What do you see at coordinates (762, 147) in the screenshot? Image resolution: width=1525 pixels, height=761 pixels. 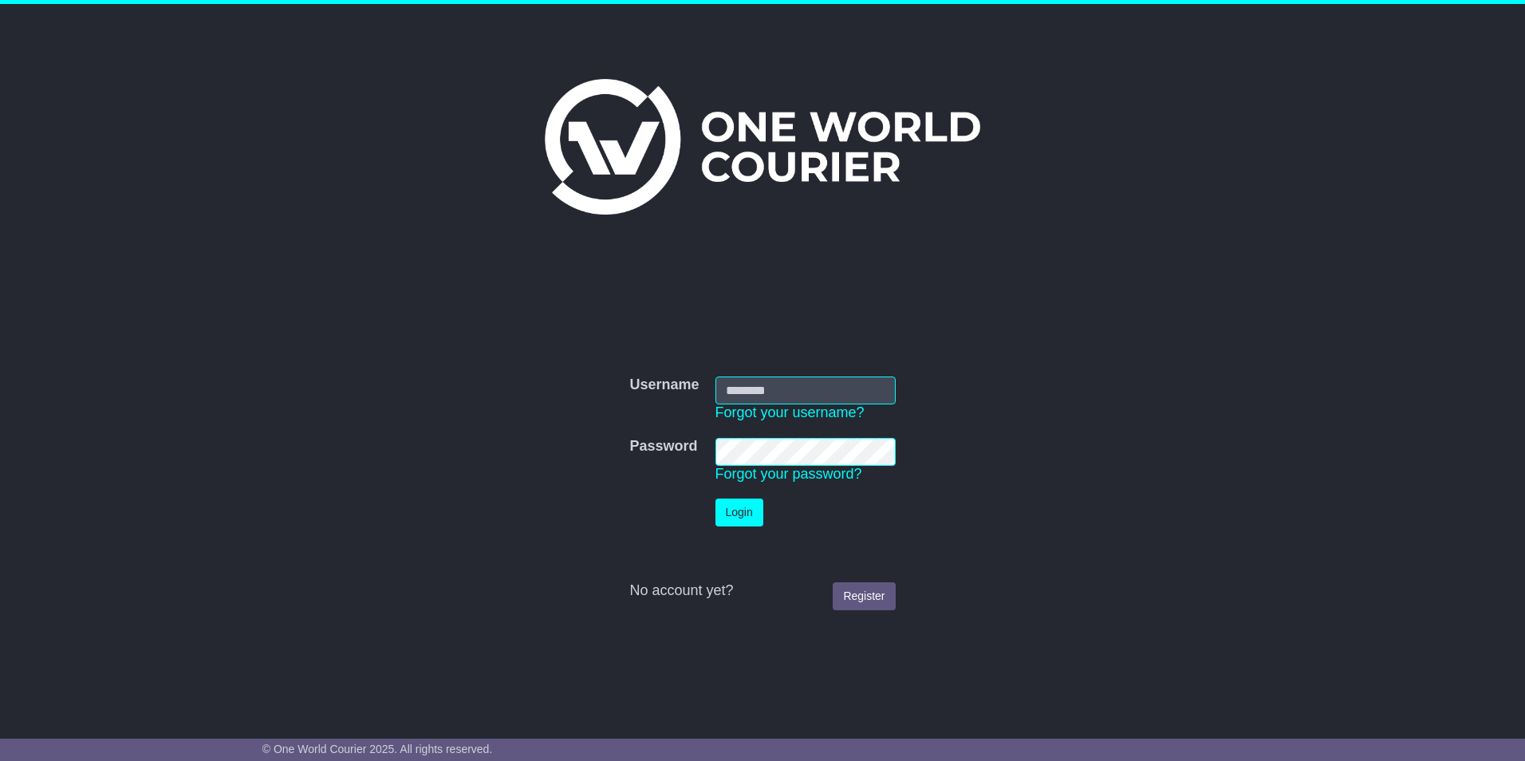 I see `img: One World` at bounding box center [762, 147].